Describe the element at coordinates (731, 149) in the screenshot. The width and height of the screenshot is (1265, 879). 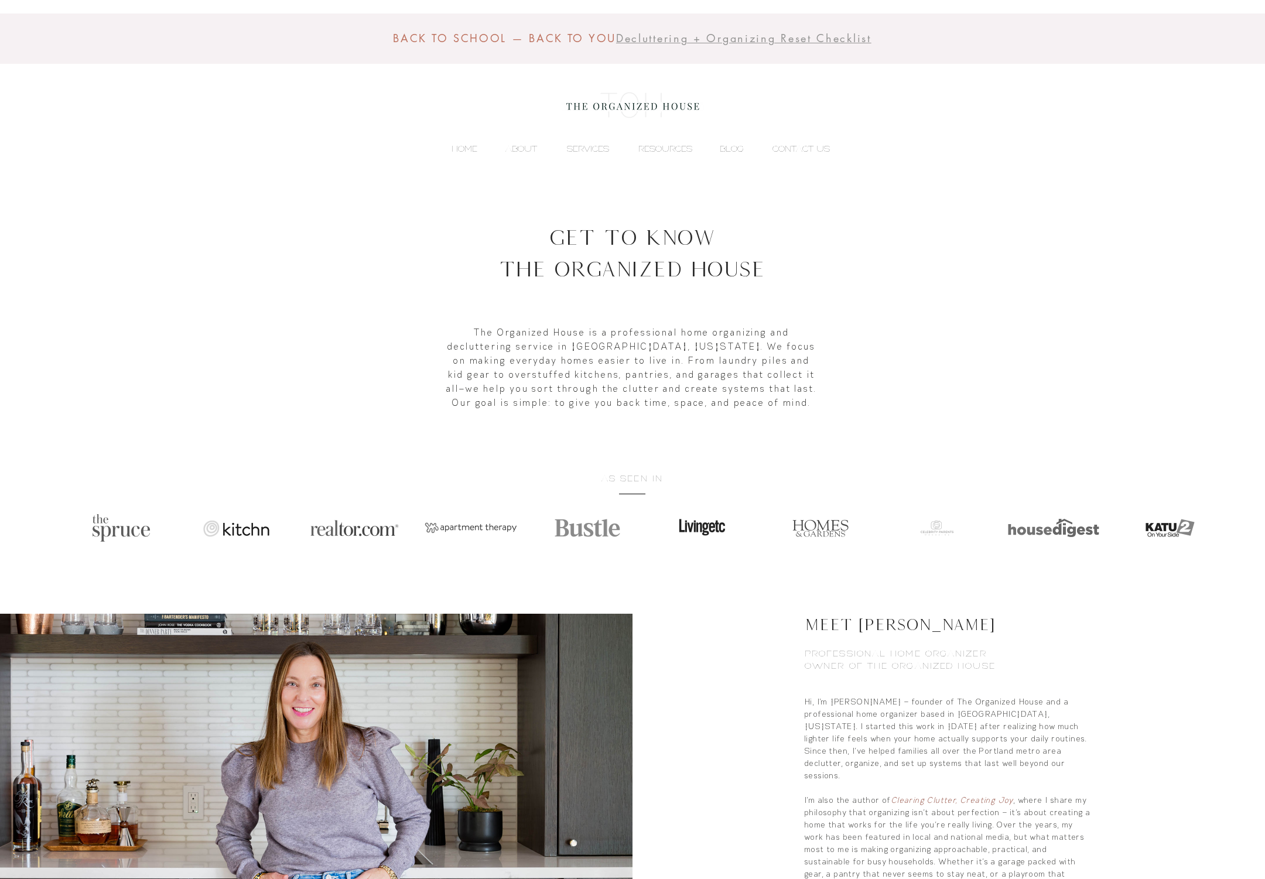
I see `p: BLOG` at that location.